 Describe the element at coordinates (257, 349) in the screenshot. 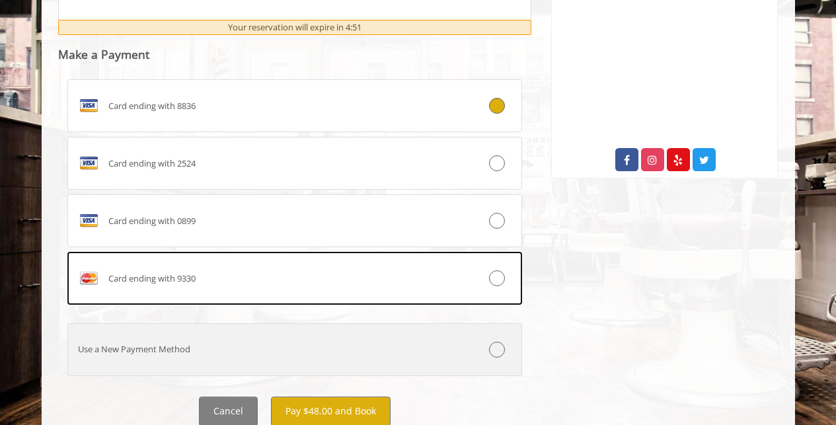

I see `div: Use a New Payment Method` at that location.